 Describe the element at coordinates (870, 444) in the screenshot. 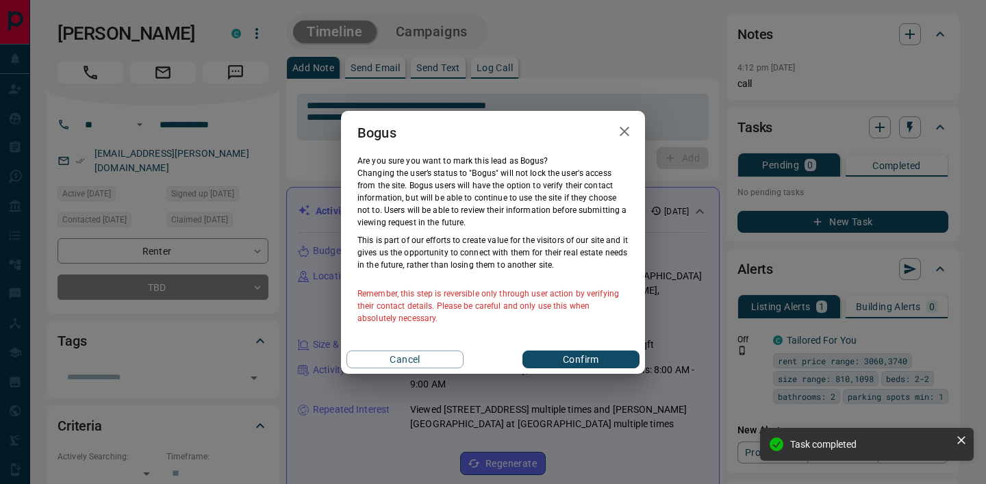

I see `div: Task completed` at that location.